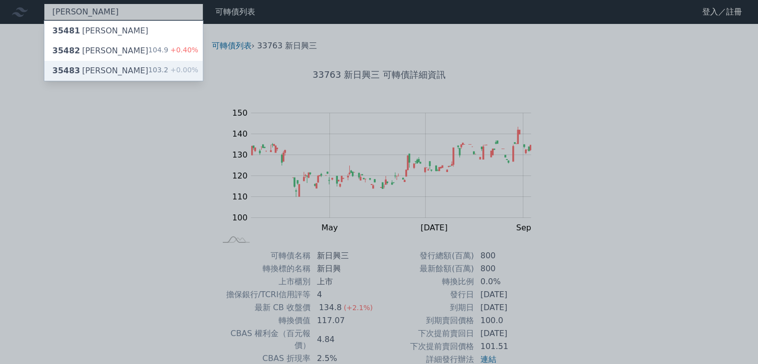  What do you see at coordinates (66, 70) in the screenshot?
I see `span: 35483` at bounding box center [66, 70].